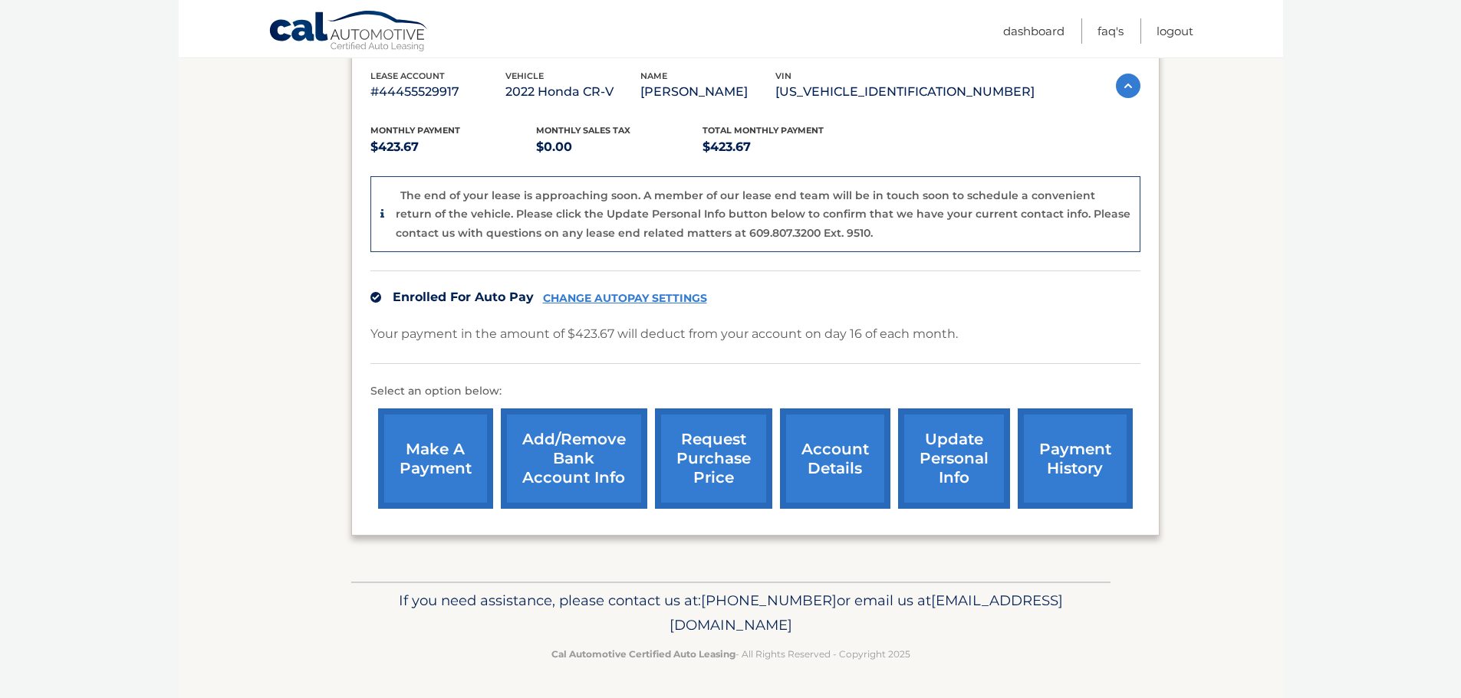  I want to click on a: account details, so click(835, 458).